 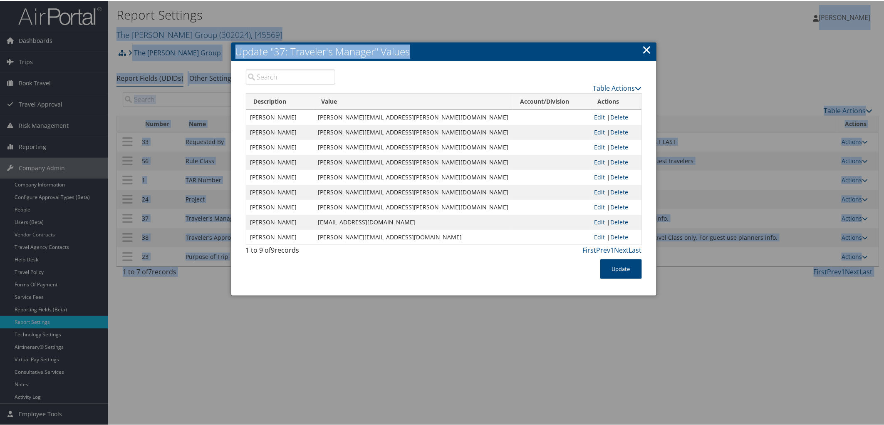 What do you see at coordinates (616, 101) in the screenshot?
I see `th: Actions` at bounding box center [616, 101].